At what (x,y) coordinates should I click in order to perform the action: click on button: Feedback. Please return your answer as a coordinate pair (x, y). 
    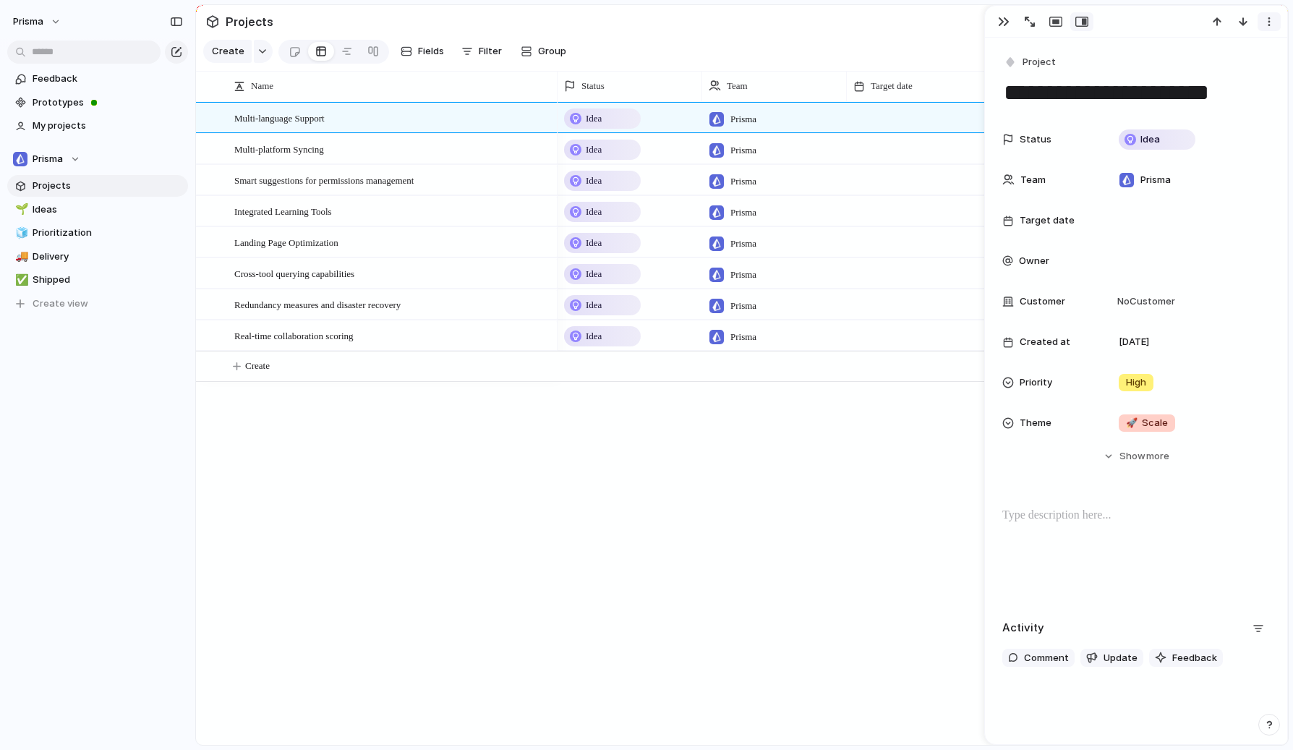
    Looking at the image, I should click on (1186, 658).